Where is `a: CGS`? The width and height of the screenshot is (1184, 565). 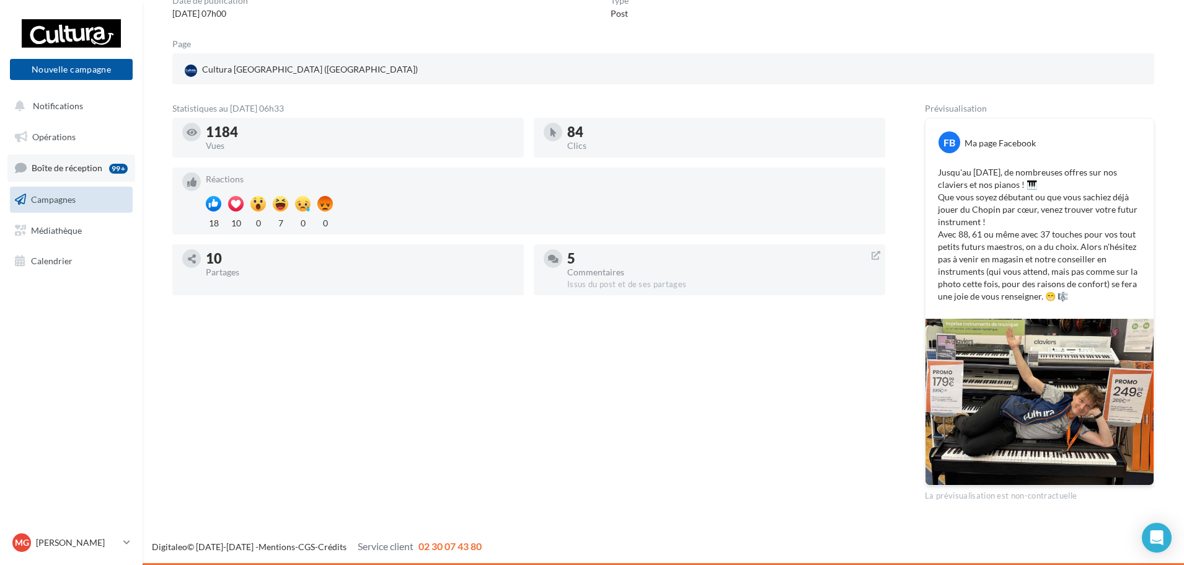
a: CGS is located at coordinates (306, 546).